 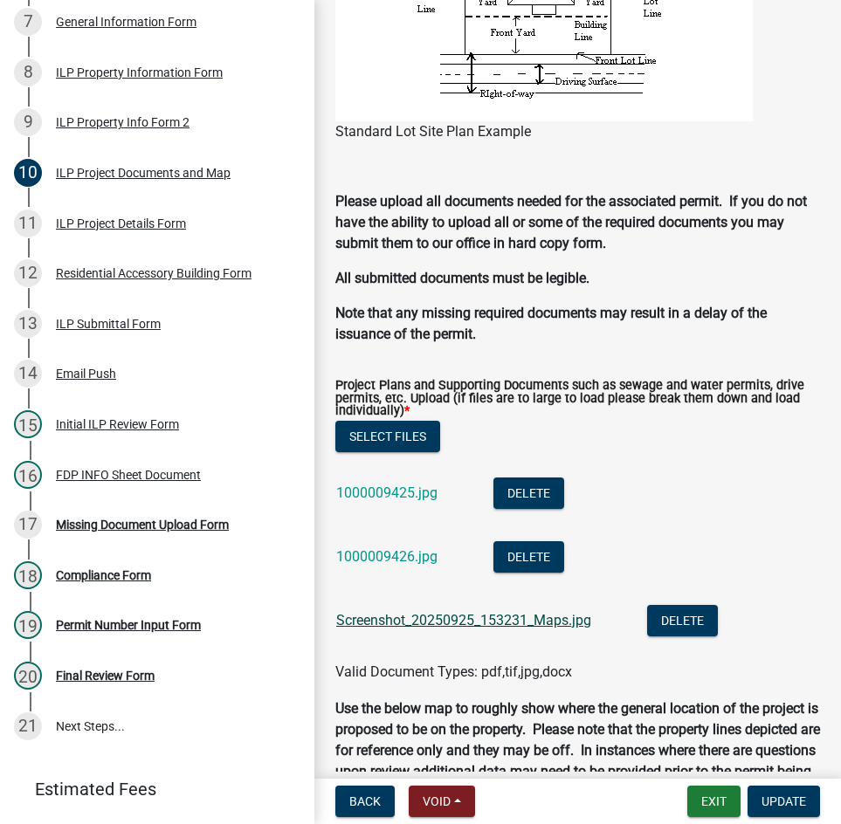 I want to click on div: 14, so click(x=28, y=374).